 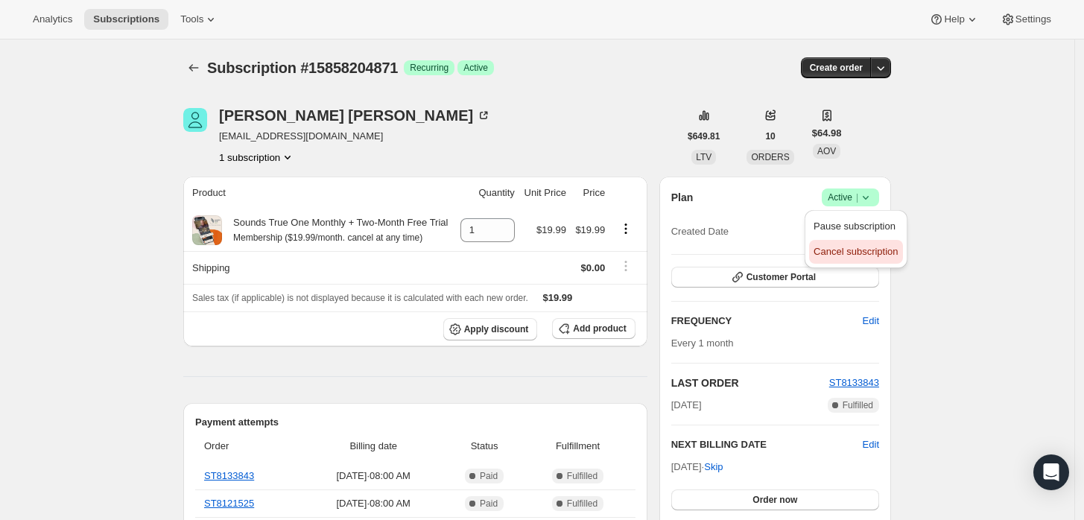 What do you see at coordinates (702, 343) in the screenshot?
I see `span: Every 1 month` at bounding box center [702, 343].